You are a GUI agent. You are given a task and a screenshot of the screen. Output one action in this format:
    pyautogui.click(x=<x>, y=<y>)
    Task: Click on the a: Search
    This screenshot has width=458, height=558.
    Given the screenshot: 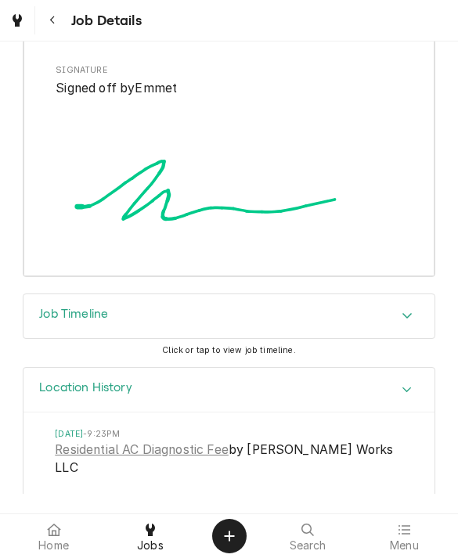 What is the action you would take?
    pyautogui.click(x=307, y=536)
    